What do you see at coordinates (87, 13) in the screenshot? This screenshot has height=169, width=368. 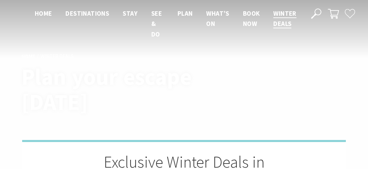 I see `span: Destinations` at bounding box center [87, 13].